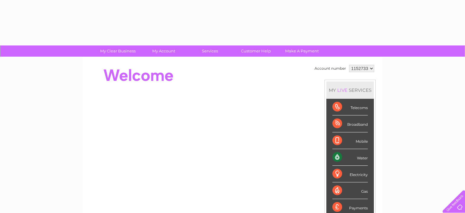 The image size is (465, 213). Describe the element at coordinates (210, 51) in the screenshot. I see `a: Services` at that location.